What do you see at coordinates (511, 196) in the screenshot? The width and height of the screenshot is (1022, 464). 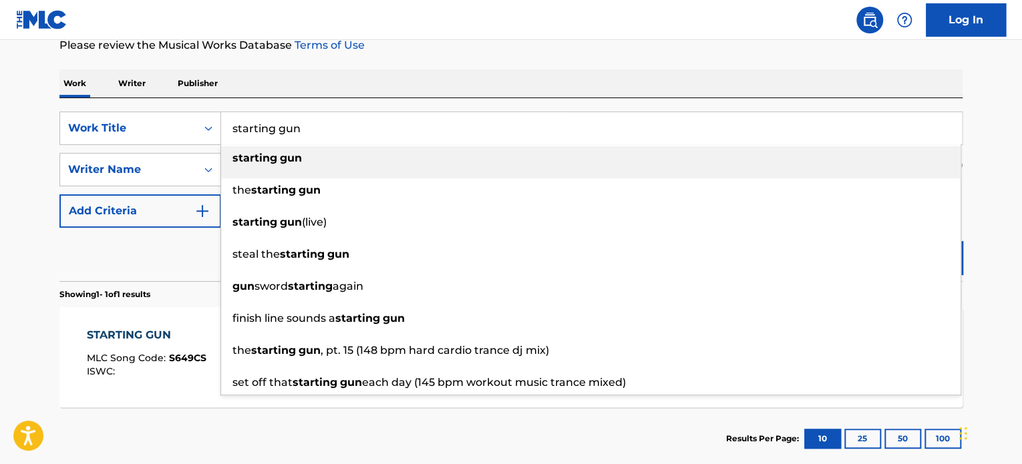 I see `form: Search Form` at bounding box center [511, 196].